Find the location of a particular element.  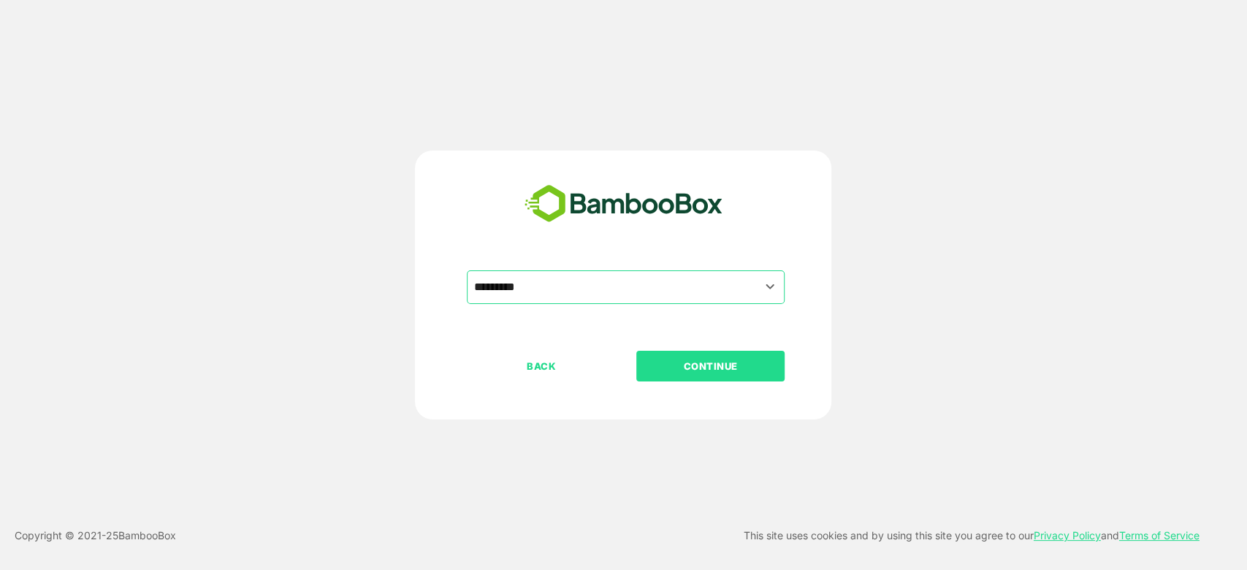

a: Privacy Policy is located at coordinates (1067, 535).